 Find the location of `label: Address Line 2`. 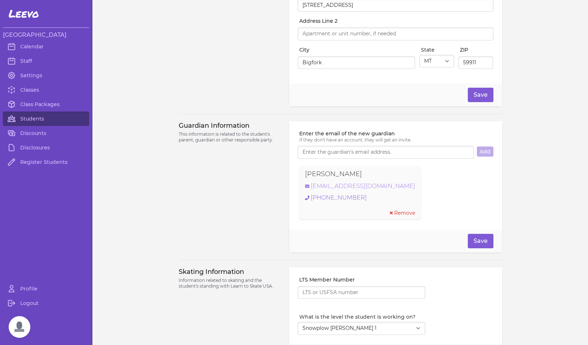

label: Address Line 2 is located at coordinates (396, 21).